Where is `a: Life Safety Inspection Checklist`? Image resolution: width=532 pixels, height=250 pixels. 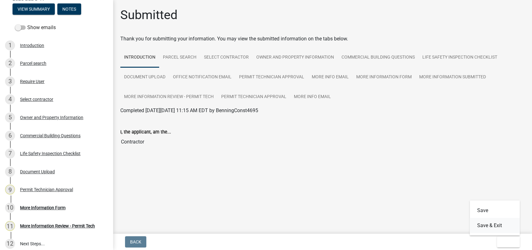
a: Life Safety Inspection Checklist is located at coordinates (459, 58).